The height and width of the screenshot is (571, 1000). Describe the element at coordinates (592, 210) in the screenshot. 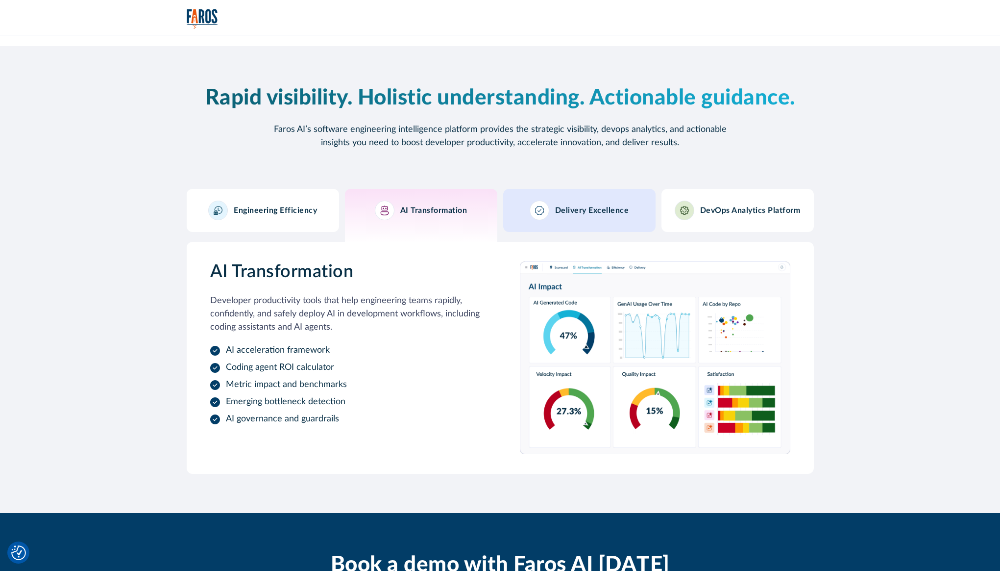

I see `h3: Delivery Excellence` at that location.